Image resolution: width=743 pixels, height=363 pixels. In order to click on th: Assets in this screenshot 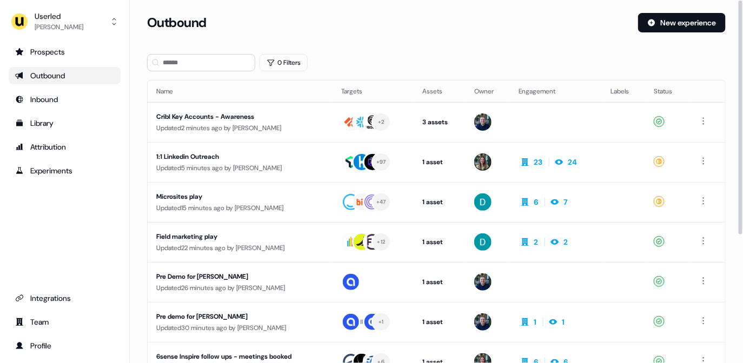, I will do `click(440, 91)`.